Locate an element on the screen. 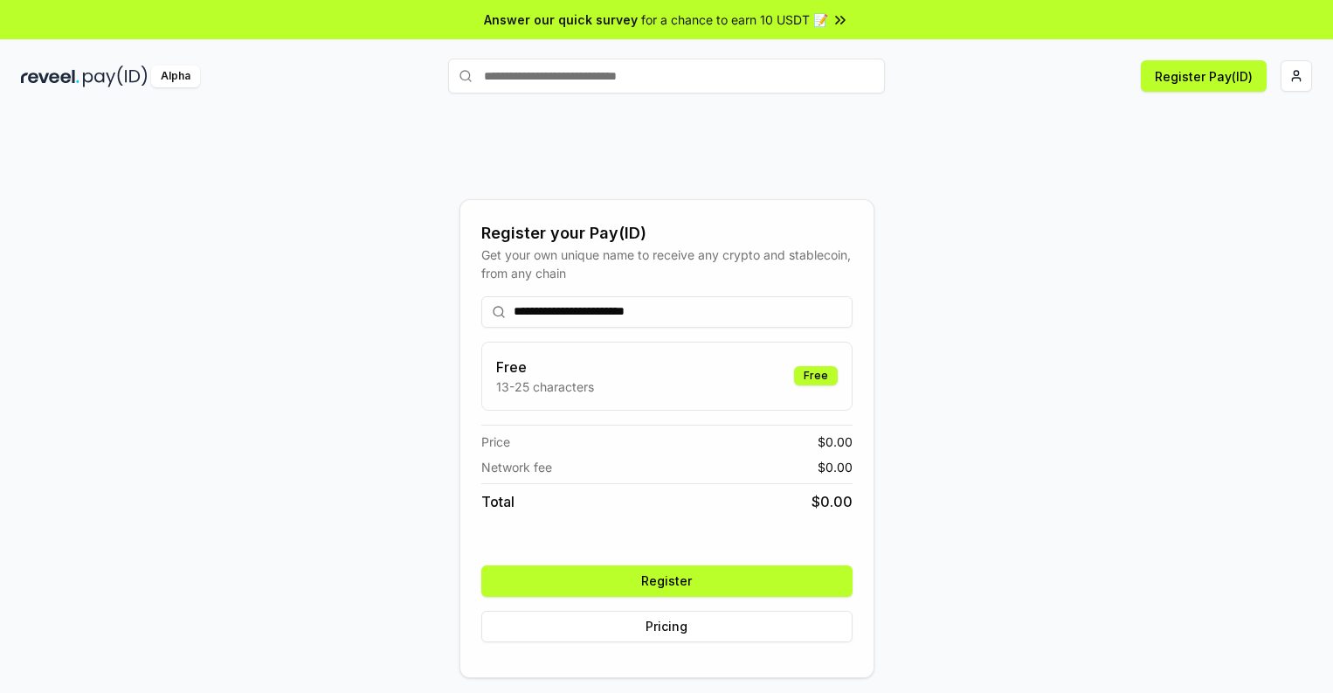  img: reveel_dark is located at coordinates (50, 76).